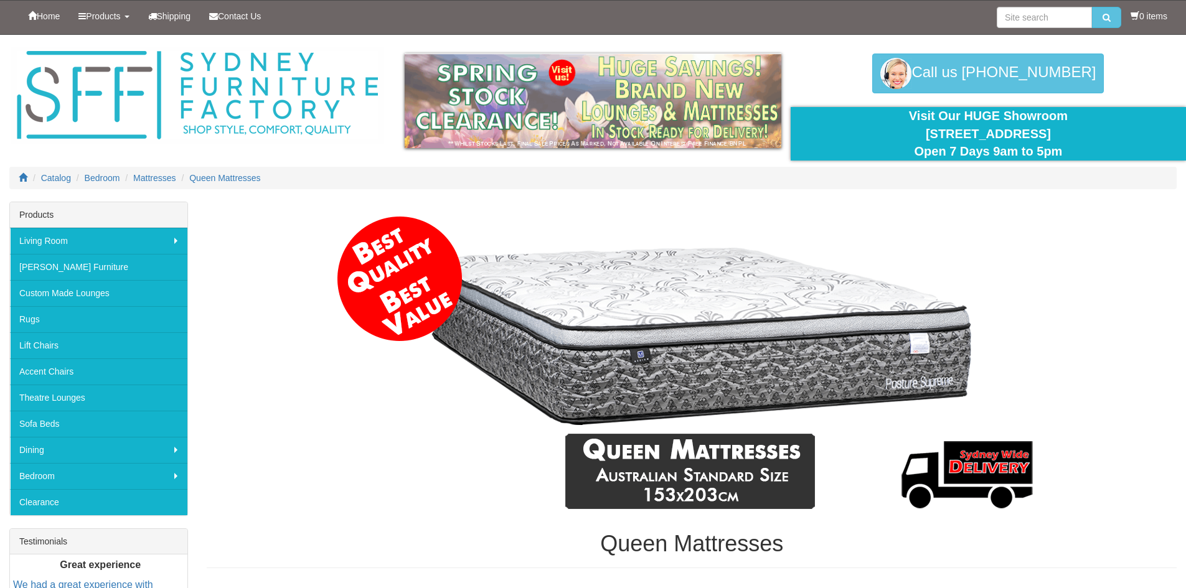 The height and width of the screenshot is (588, 1186). Describe the element at coordinates (103, 16) in the screenshot. I see `span: Products` at that location.